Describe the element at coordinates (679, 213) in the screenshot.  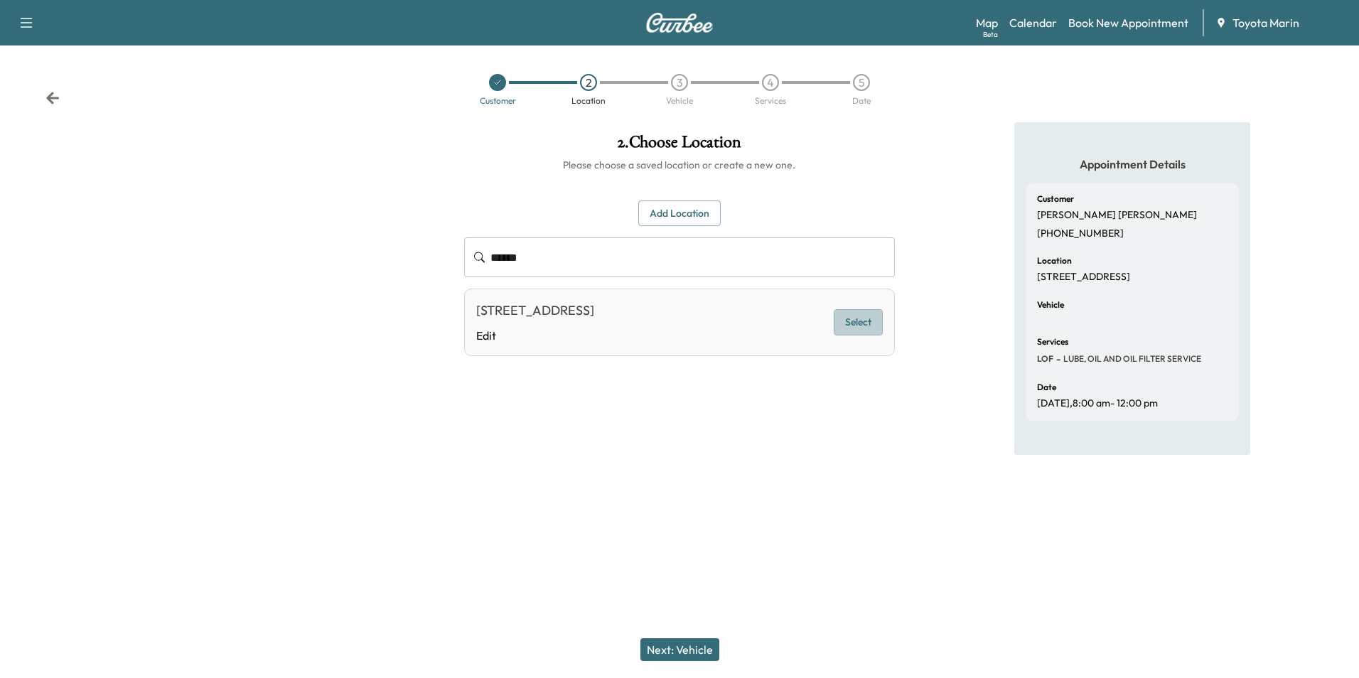
I see `button: Add Location` at that location.